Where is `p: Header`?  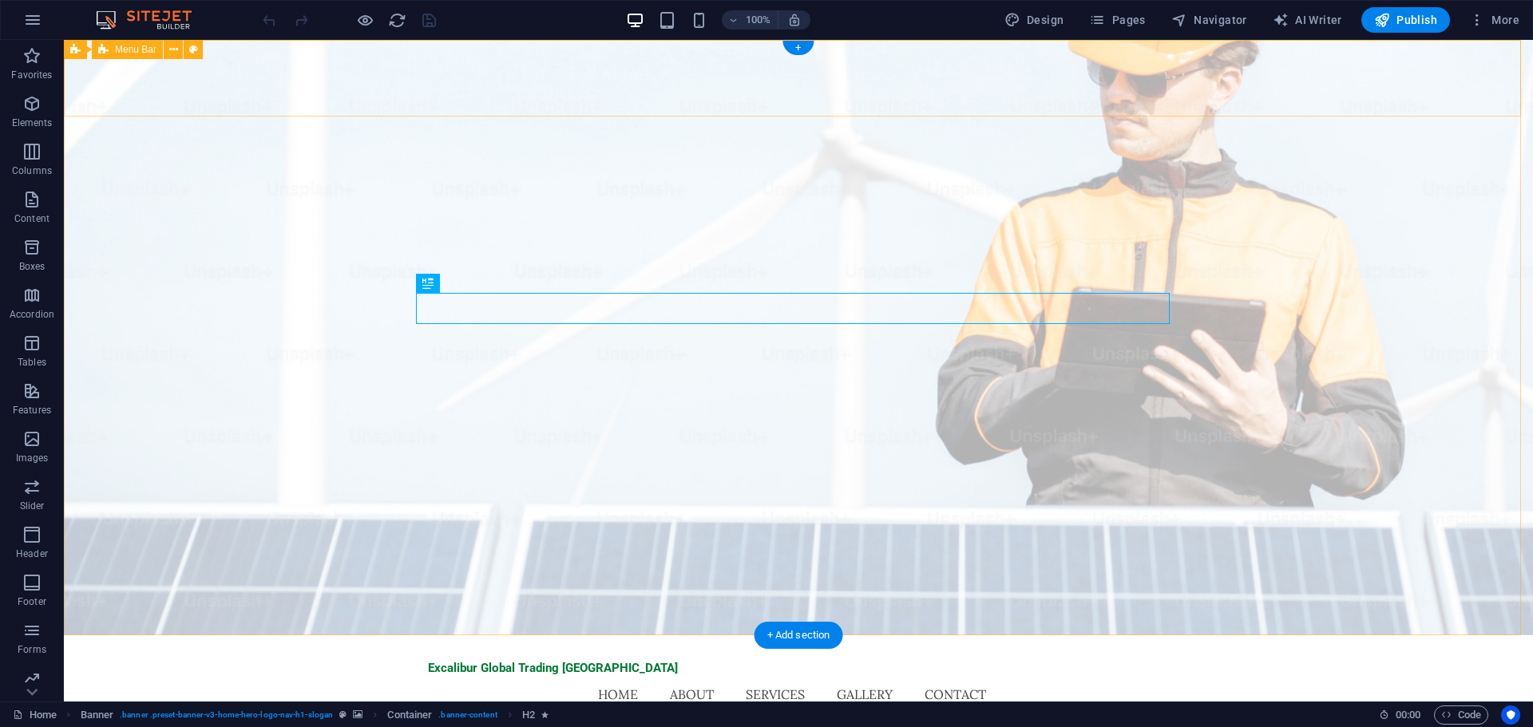 p: Header is located at coordinates (32, 554).